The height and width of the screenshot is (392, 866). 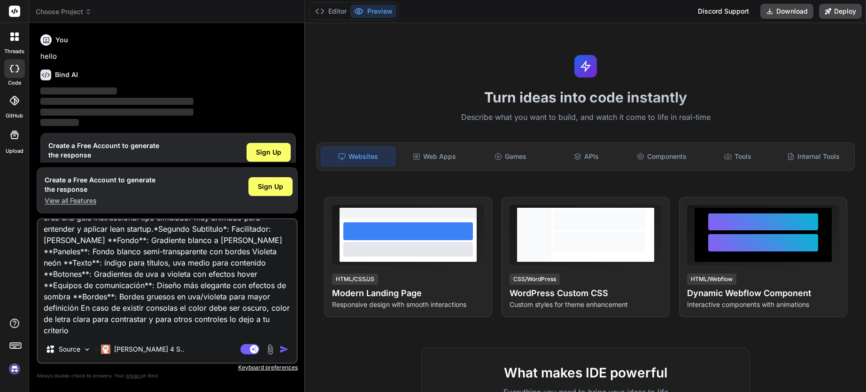 I want to click on div: APIs, so click(x=586, y=156).